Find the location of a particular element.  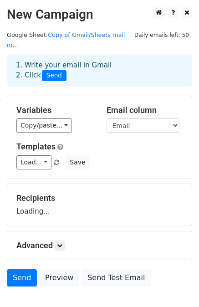

div: 1. Write your email in Gmail 2. Click is located at coordinates (99, 70).